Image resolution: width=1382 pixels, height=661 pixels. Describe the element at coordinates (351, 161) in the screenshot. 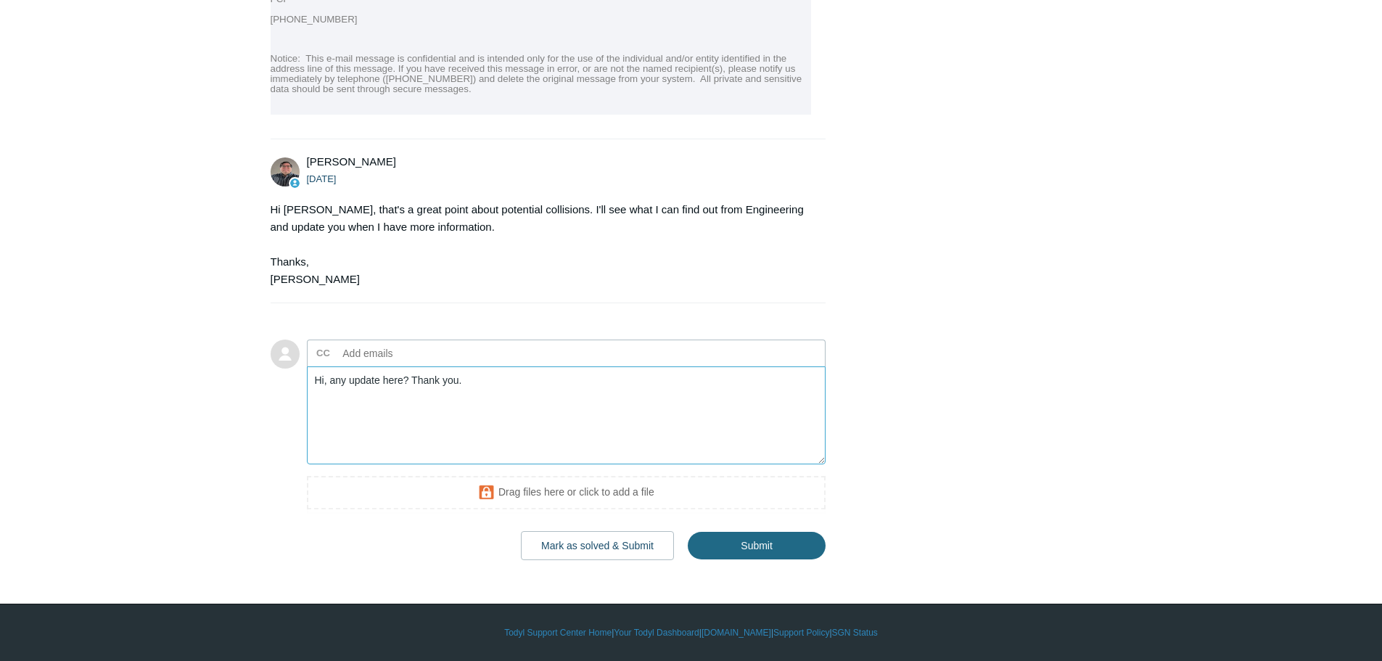

I see `span: Matt Robinson` at that location.